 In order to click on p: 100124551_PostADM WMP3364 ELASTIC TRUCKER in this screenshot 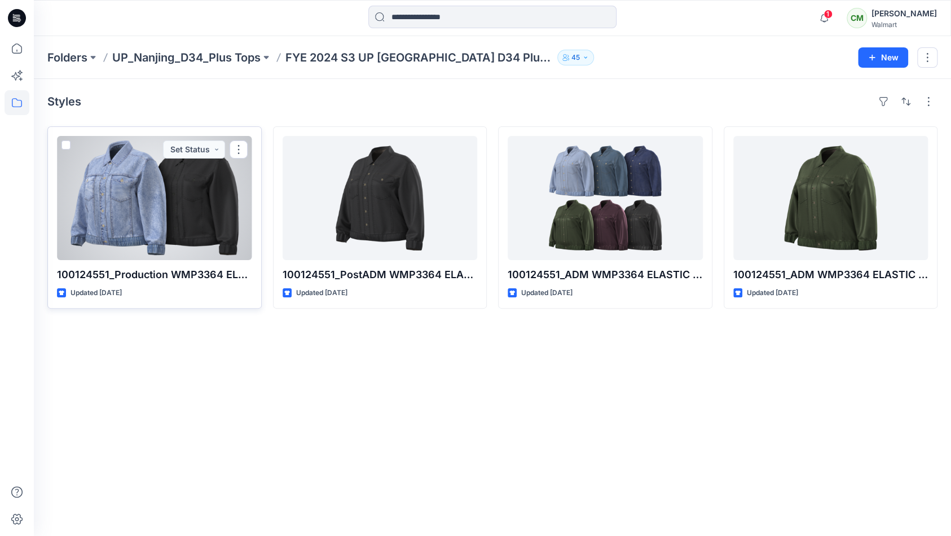, I will do `click(380, 275)`.